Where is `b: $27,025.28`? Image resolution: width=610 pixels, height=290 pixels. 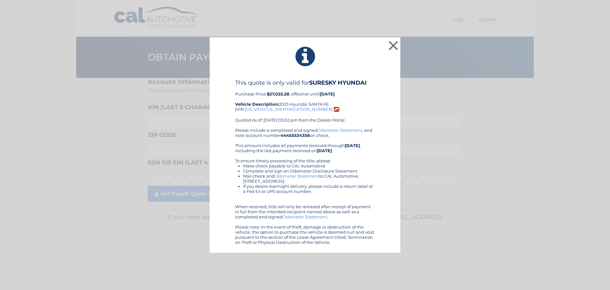 b: $27,025.28 is located at coordinates (278, 94).